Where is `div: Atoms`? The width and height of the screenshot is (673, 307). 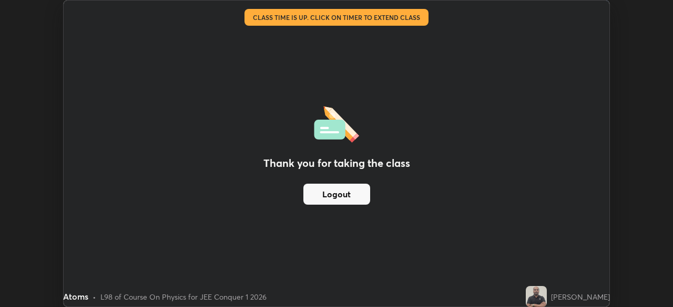
div: Atoms is located at coordinates (76, 297).